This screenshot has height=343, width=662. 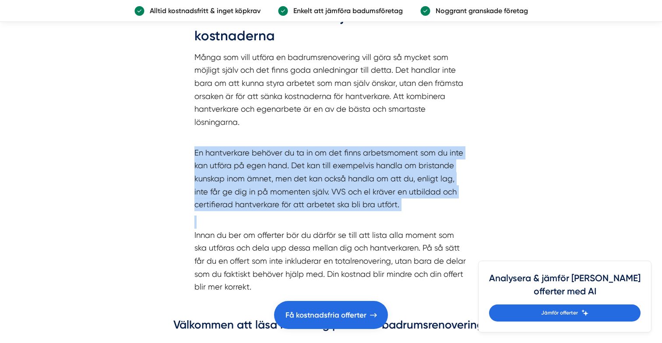 What do you see at coordinates (331, 315) in the screenshot?
I see `a: Få kostnadsfria offerter` at bounding box center [331, 315].